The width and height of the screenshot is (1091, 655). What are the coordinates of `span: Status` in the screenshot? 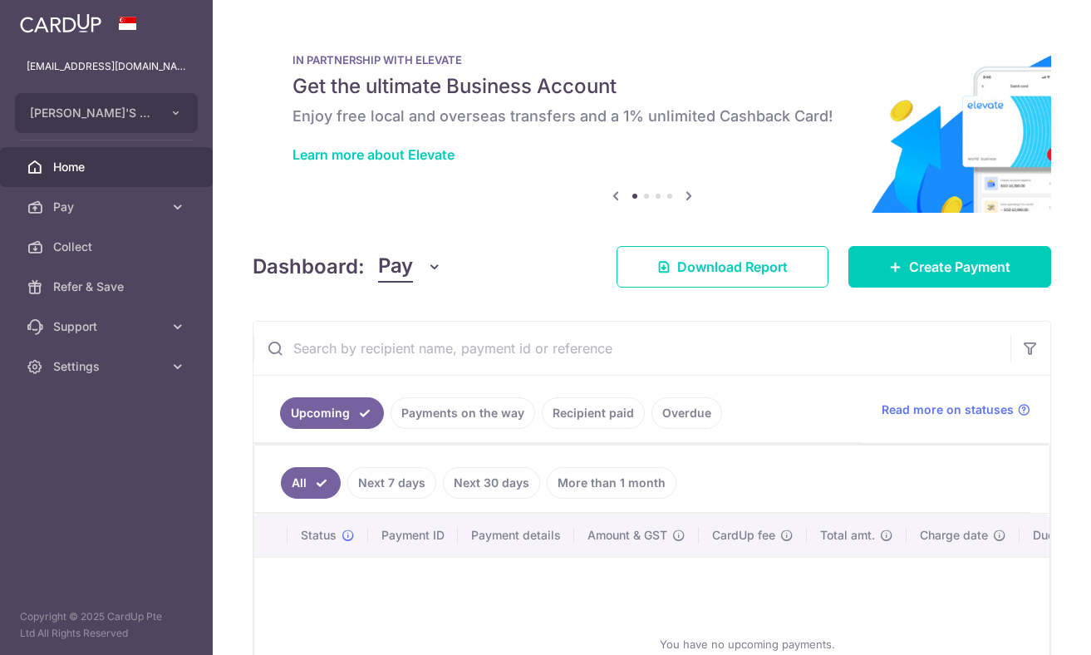 It's located at (318, 535).